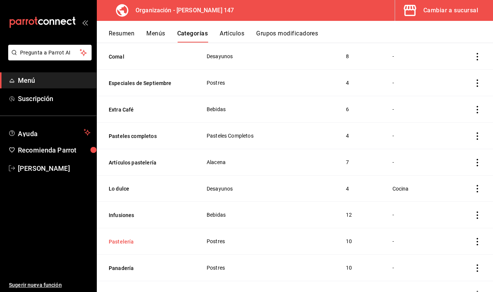  What do you see at coordinates (121, 36) in the screenshot?
I see `button: Resumen` at bounding box center [121, 36].